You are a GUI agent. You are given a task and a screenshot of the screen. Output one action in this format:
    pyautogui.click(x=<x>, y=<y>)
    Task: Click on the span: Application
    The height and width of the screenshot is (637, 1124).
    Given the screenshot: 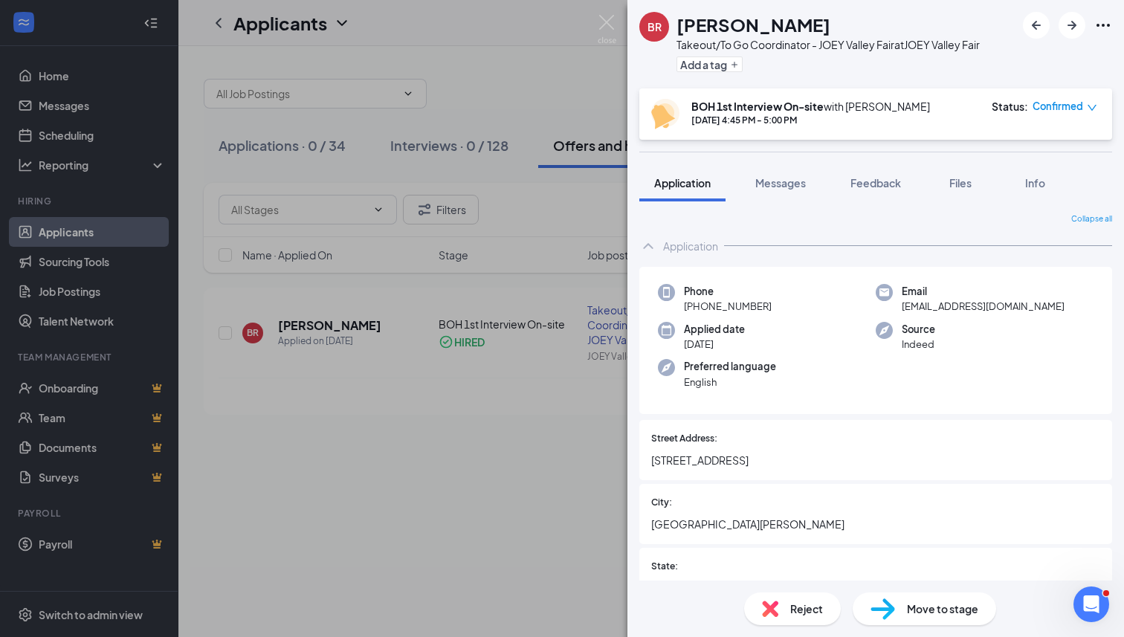 What is the action you would take?
    pyautogui.click(x=682, y=183)
    